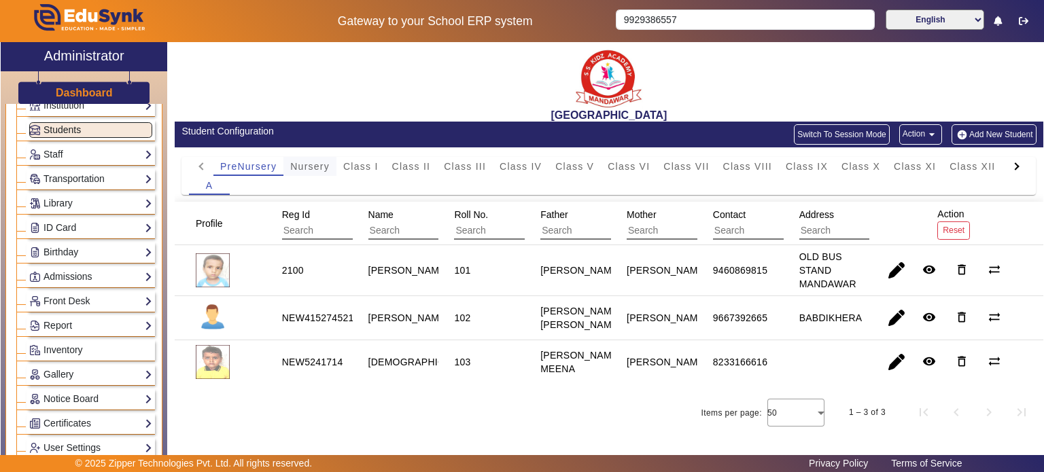 Image resolution: width=1044 pixels, height=472 pixels. I want to click on h5: Gateway to your School ERP system, so click(435, 21).